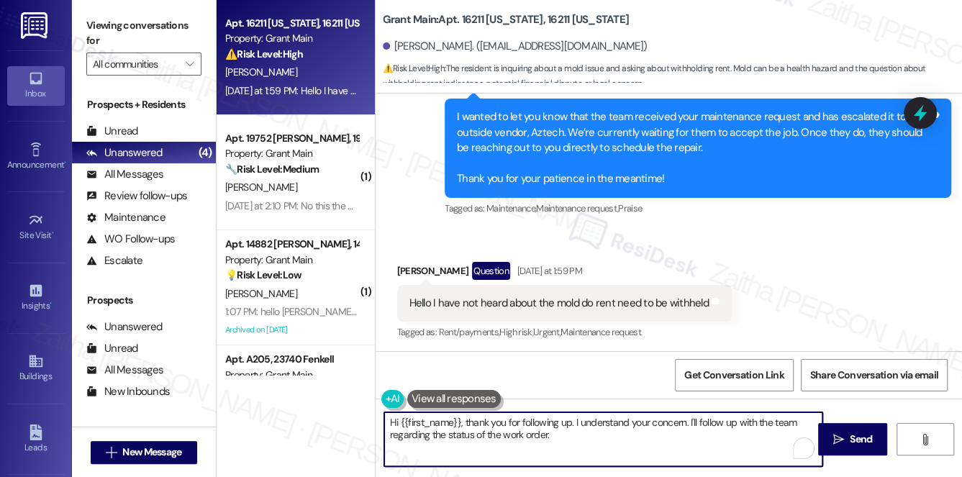  Describe the element at coordinates (144, 104) in the screenshot. I see `div: Prospects + Residents` at that location.